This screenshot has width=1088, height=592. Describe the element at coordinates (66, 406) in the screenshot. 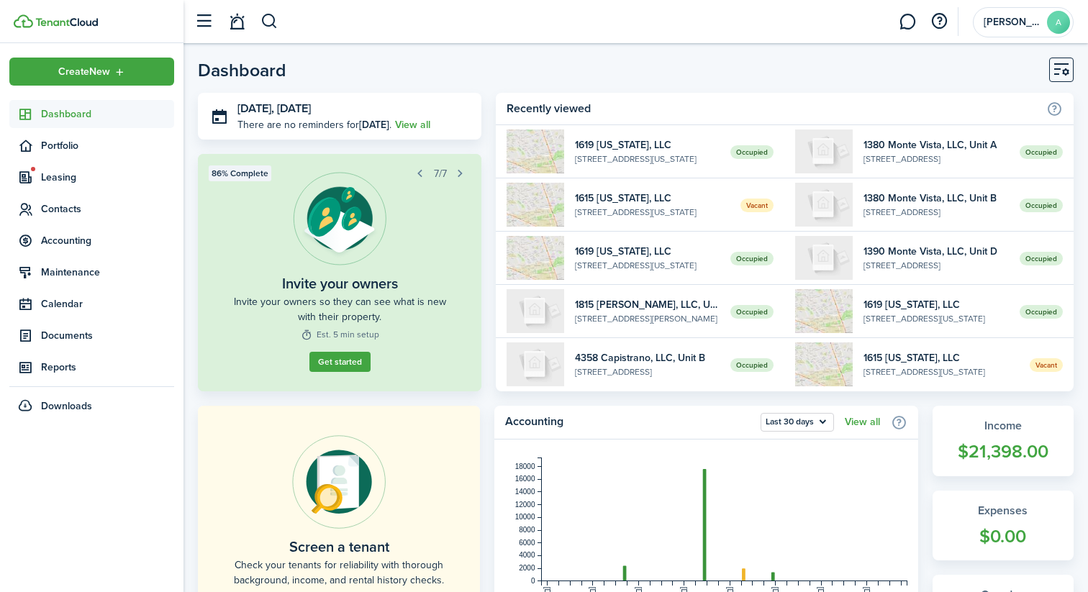

I see `span: Downloads` at that location.